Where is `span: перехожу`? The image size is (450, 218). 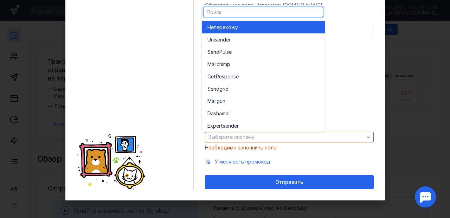 span: перехожу is located at coordinates (226, 27).